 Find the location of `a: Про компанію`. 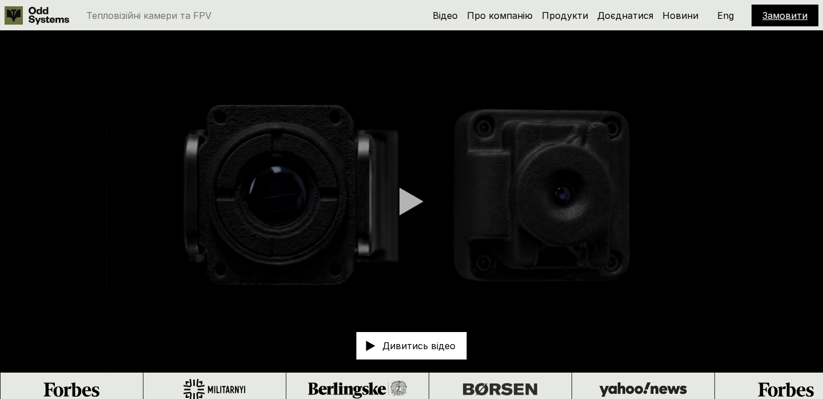

a: Про компанію is located at coordinates (500, 15).